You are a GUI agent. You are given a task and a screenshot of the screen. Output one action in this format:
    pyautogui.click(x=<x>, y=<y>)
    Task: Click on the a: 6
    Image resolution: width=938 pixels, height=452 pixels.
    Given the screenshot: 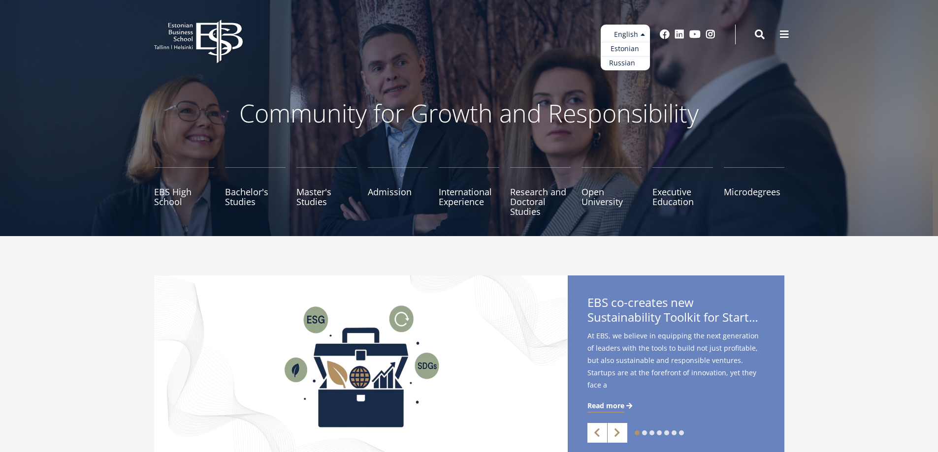 What is the action you would take?
    pyautogui.click(x=674, y=433)
    